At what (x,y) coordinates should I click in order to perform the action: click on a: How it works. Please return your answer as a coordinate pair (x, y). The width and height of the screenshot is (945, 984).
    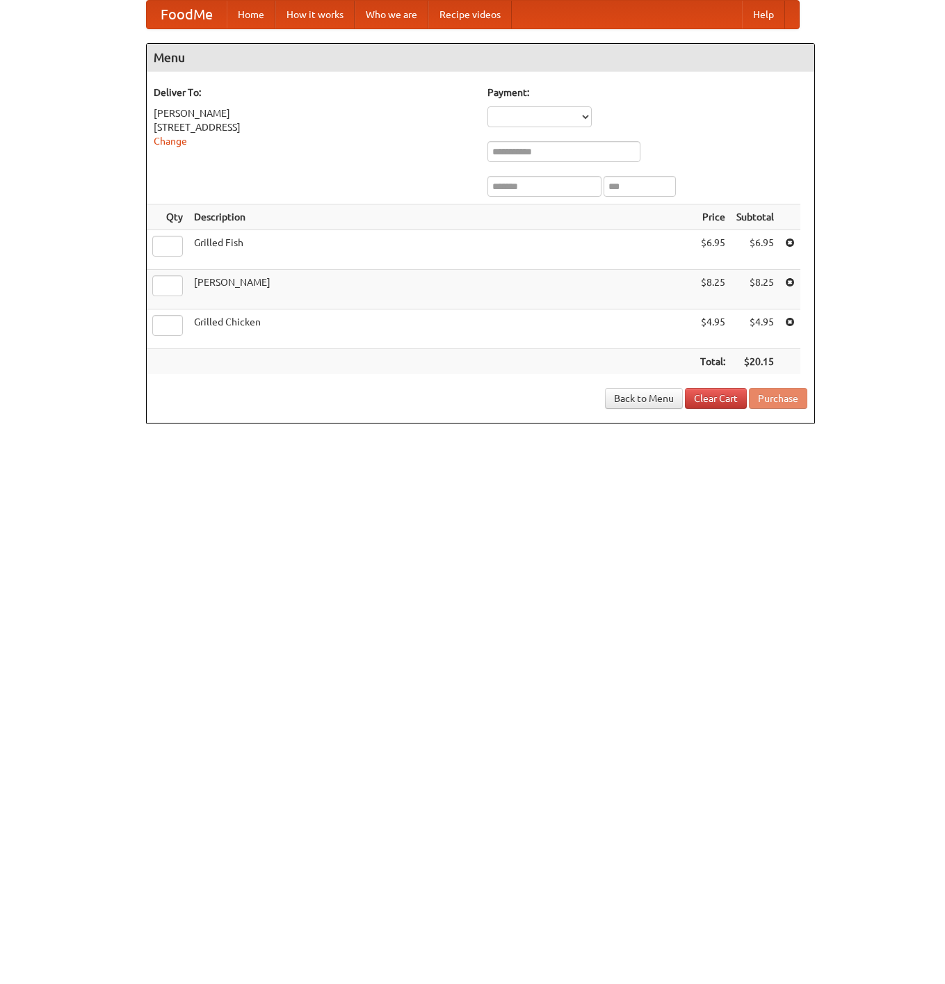
    Looking at the image, I should click on (315, 15).